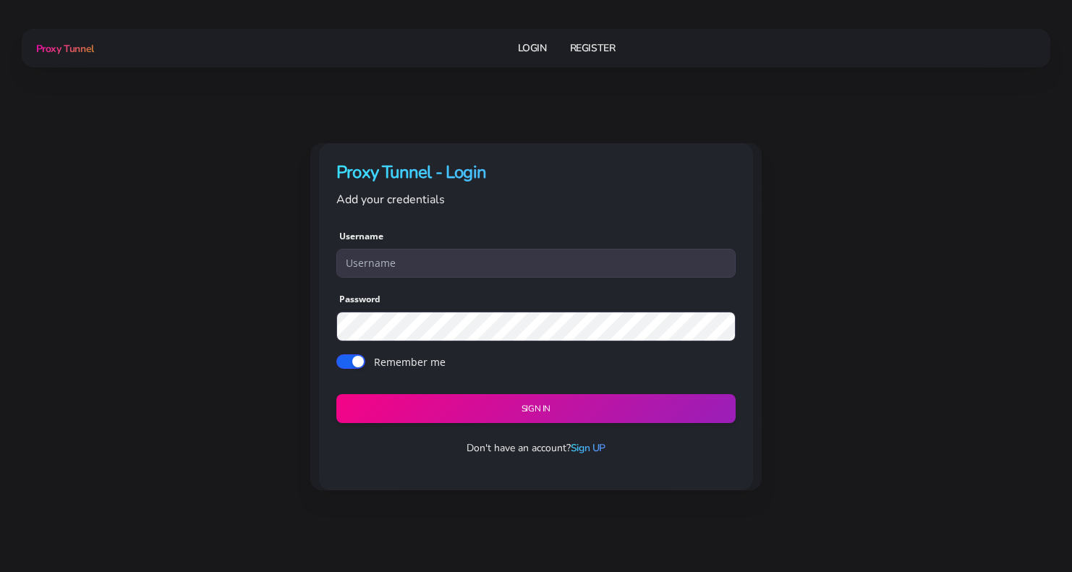 Image resolution: width=1072 pixels, height=572 pixels. I want to click on span: Proxy Tunnel, so click(65, 48).